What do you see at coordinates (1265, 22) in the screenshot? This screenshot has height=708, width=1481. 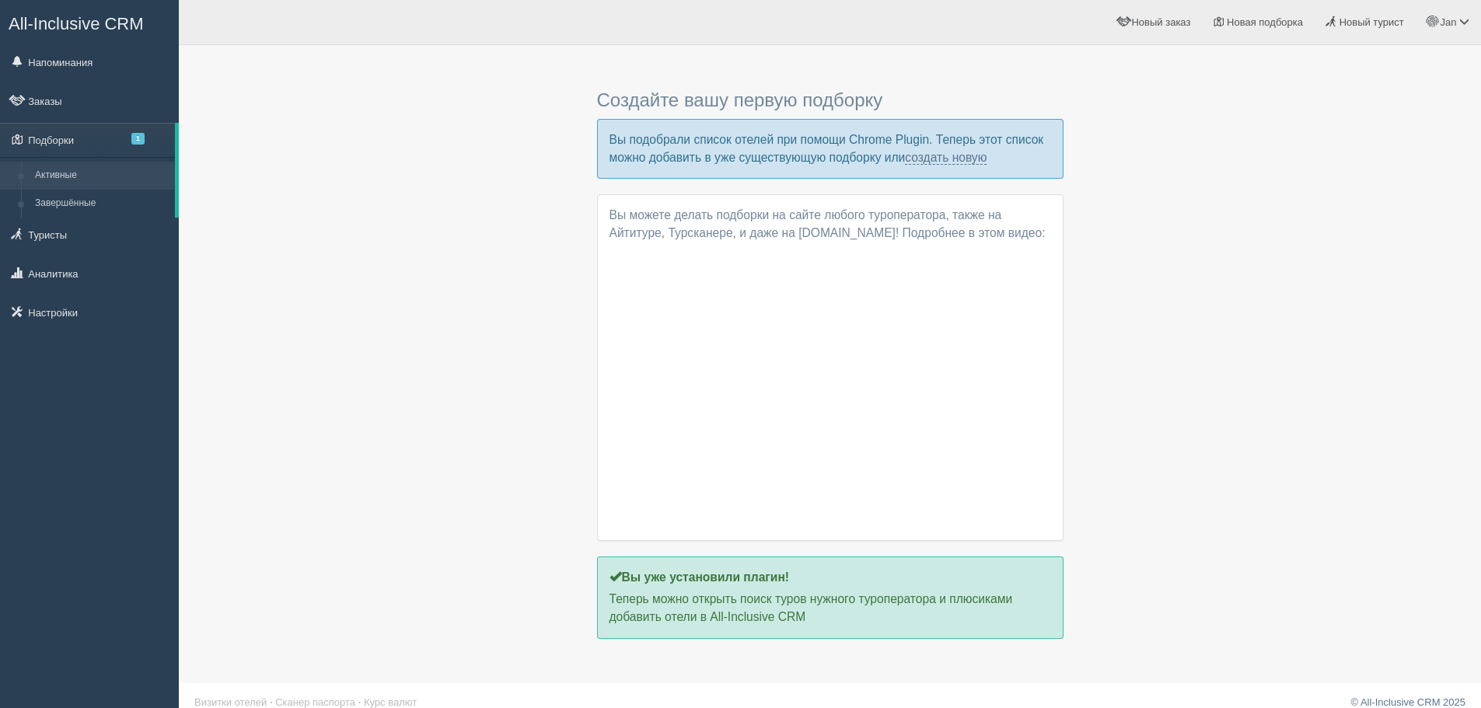 I see `span: Новая подборка` at bounding box center [1265, 22].